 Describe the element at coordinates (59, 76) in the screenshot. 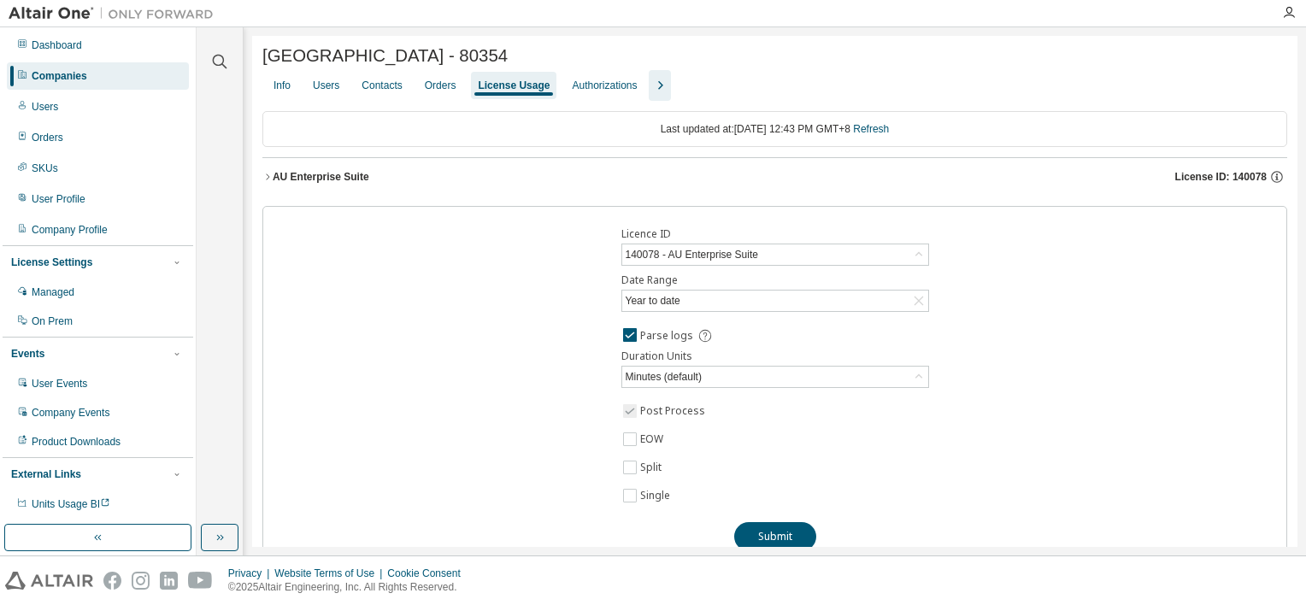

I see `div: Companies` at that location.